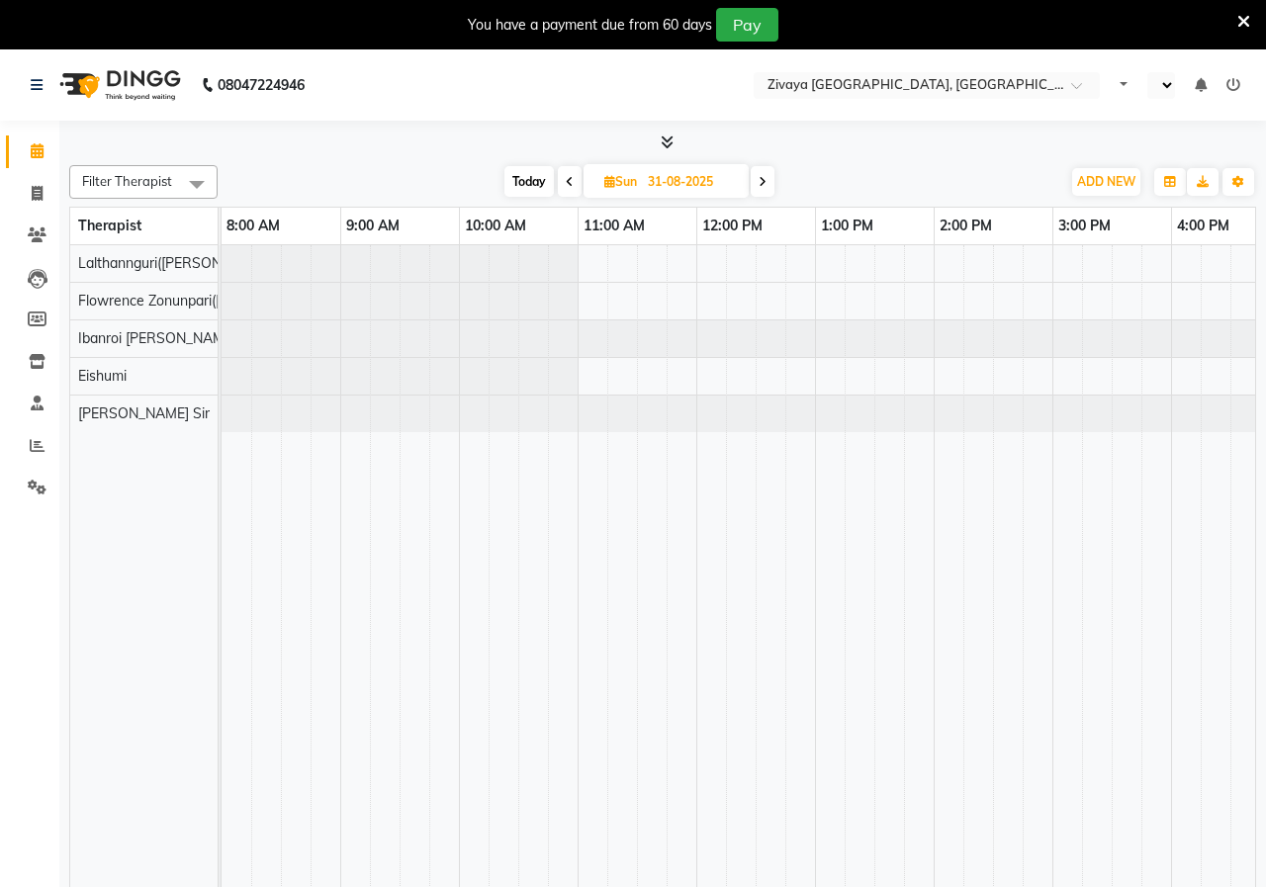  What do you see at coordinates (1203, 226) in the screenshot?
I see `a: 4:00 PM` at bounding box center [1203, 226].